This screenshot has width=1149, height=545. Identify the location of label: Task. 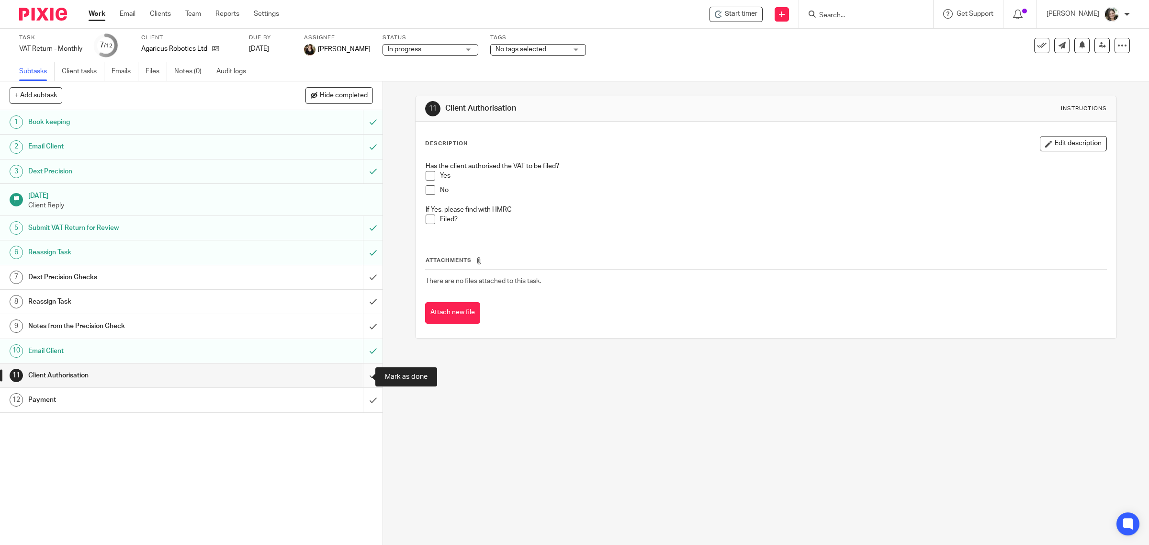
(51, 38).